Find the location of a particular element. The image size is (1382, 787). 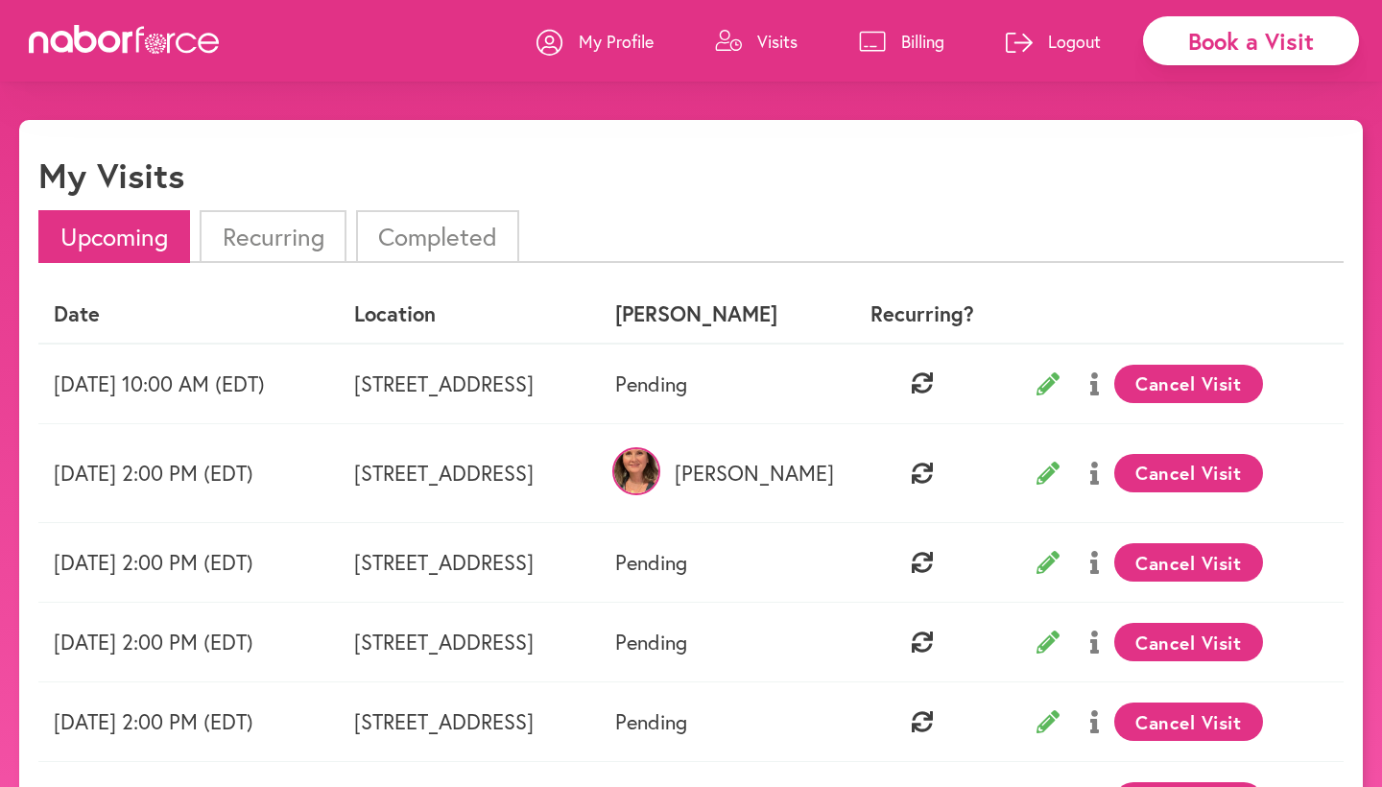

h1: My Visits is located at coordinates (111, 175).